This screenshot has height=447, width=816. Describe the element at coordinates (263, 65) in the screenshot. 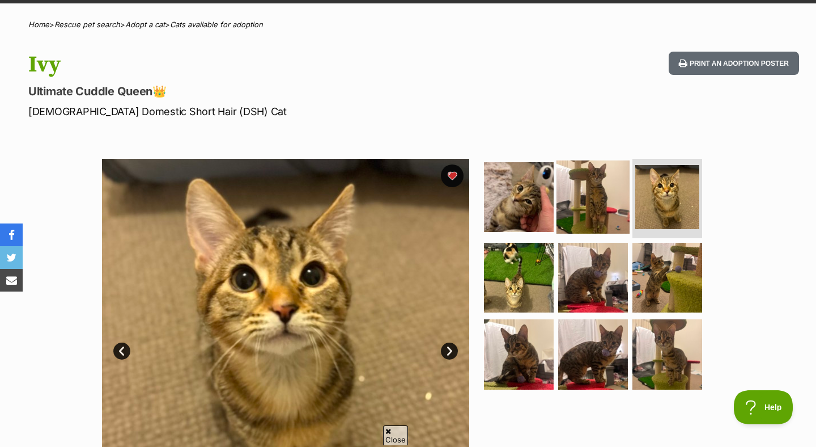

I see `h1: Ivy` at that location.